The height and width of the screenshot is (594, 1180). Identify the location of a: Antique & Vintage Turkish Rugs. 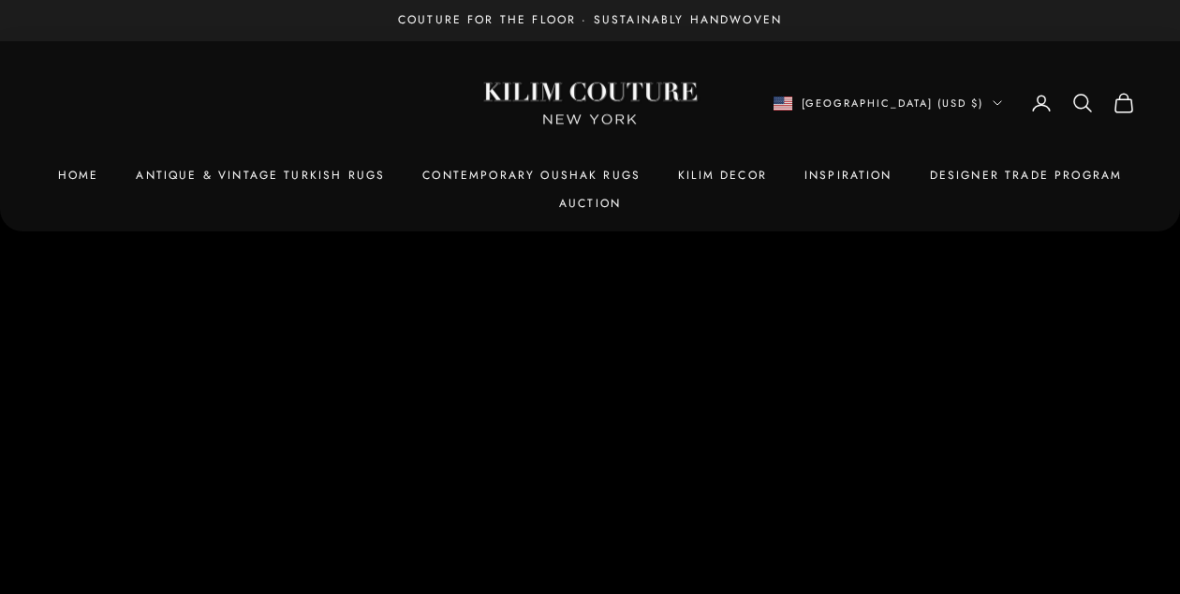
(260, 175).